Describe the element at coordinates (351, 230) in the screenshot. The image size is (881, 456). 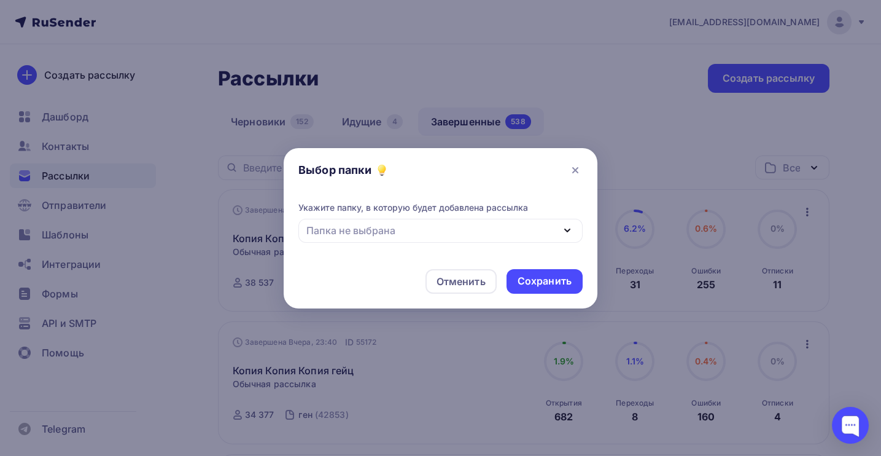
I see `div: Папка не выбрана` at that location.